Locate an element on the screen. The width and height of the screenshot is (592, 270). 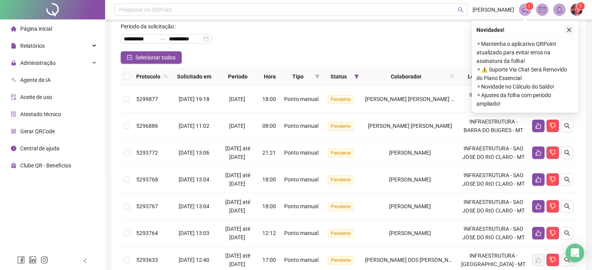
span: check-square is located at coordinates (130, 58).